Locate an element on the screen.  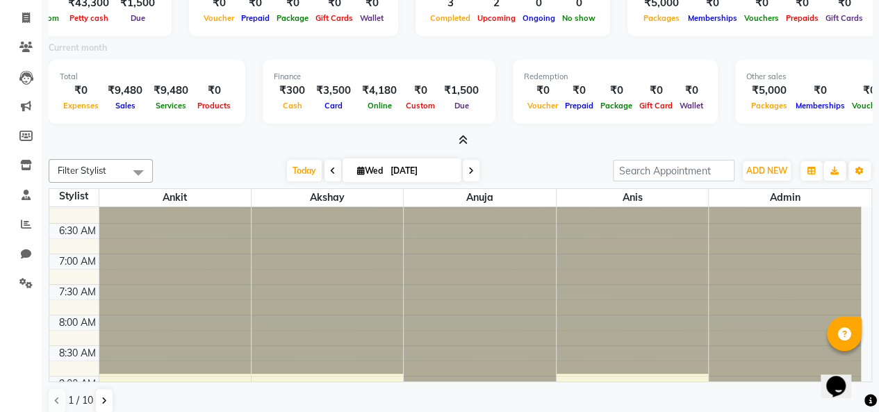
div: 6:30 AM is located at coordinates (77, 231).